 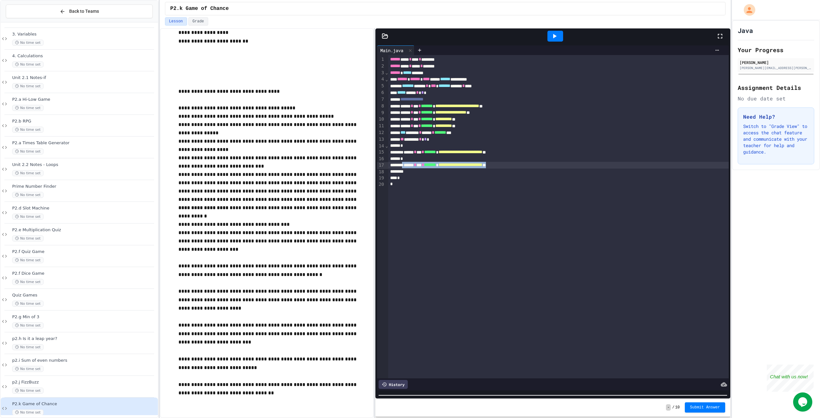 I want to click on h1: Java, so click(x=745, y=30).